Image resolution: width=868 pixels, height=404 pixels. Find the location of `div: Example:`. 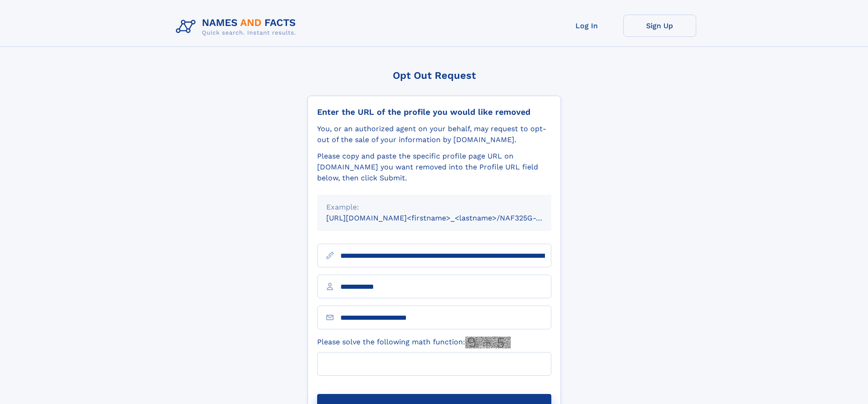

div: Example: is located at coordinates (434, 207).